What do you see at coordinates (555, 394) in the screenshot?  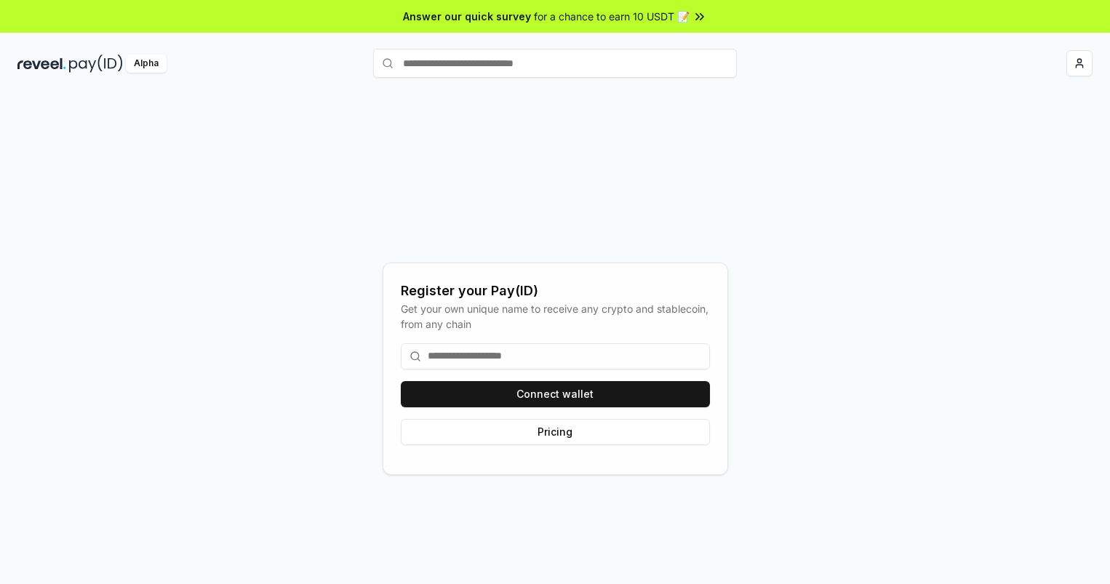 I see `button: Connect wallet` at bounding box center [555, 394].